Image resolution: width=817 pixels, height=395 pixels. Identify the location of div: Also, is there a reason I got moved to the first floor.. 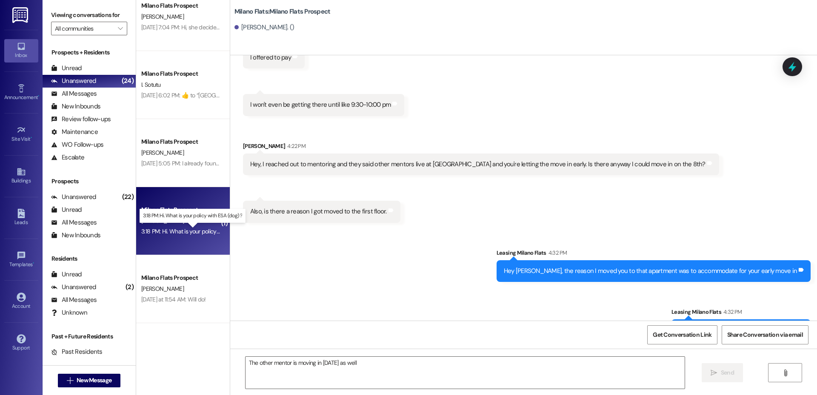
(318, 211).